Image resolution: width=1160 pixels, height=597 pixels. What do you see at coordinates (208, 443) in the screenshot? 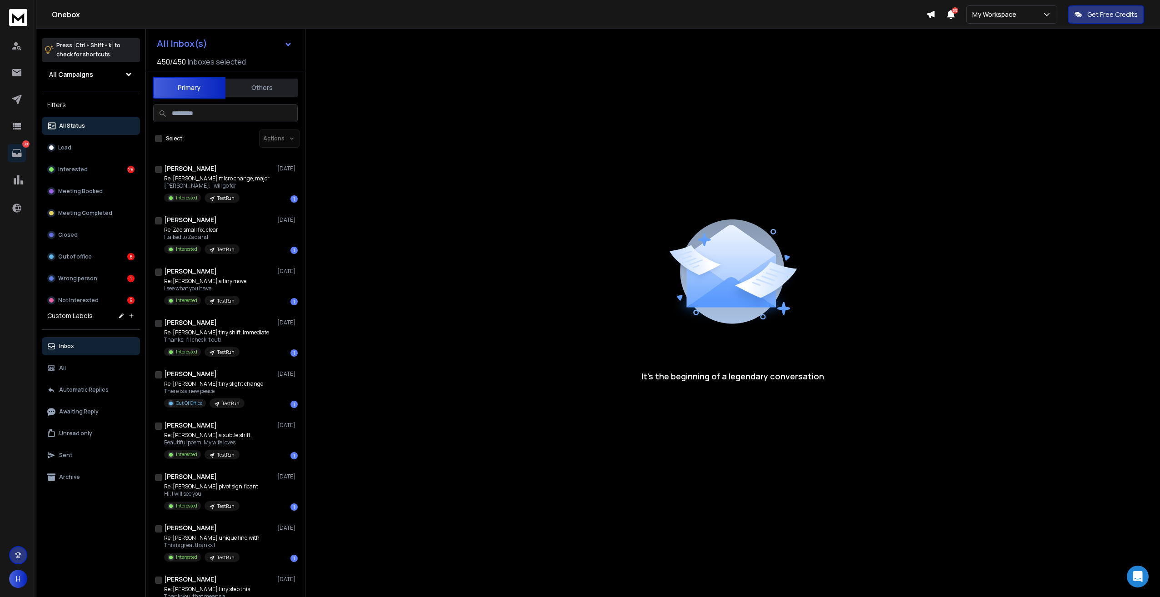
I see `p: Beautiful poem. My wife loves` at bounding box center [208, 443].